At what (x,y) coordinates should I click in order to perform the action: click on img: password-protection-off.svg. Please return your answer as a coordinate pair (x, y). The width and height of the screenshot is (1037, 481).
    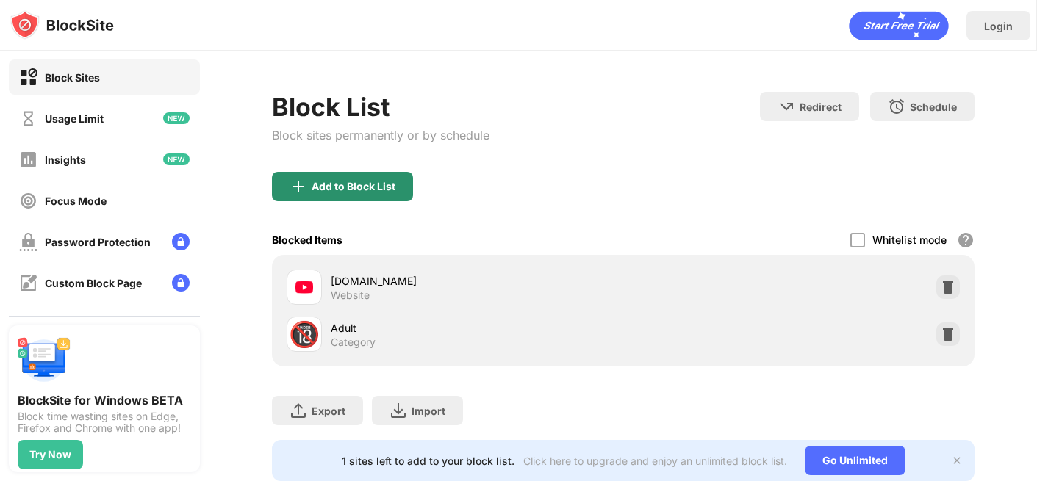
    Looking at the image, I should click on (28, 242).